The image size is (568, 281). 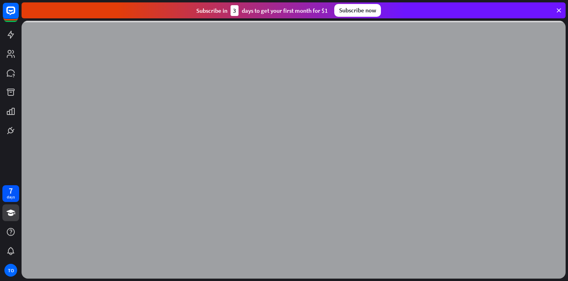 What do you see at coordinates (11, 194) in the screenshot?
I see `a: 7 days` at bounding box center [11, 194].